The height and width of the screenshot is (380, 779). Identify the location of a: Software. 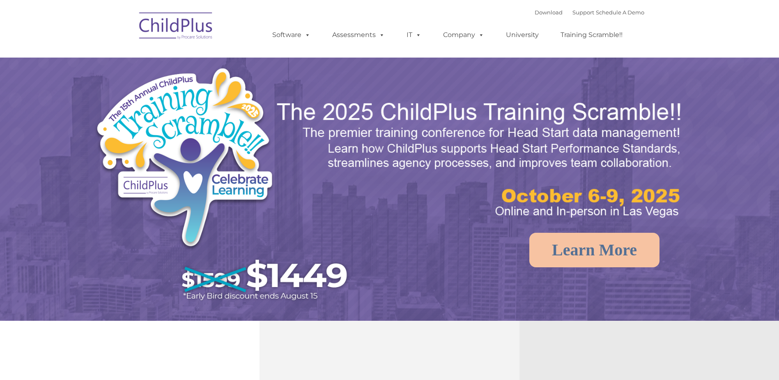
(291, 35).